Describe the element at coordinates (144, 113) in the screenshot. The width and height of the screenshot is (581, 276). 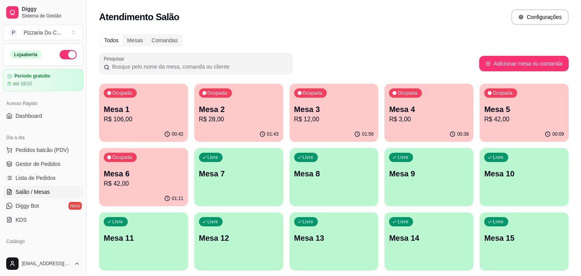
I see `button: OcupadaMesa 1R$ 106,0000:42` at that location.